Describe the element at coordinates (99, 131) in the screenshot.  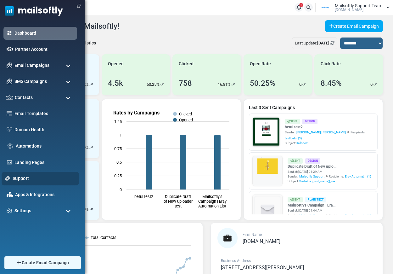
I see `a: Shop Now and Save Big!` at that location.